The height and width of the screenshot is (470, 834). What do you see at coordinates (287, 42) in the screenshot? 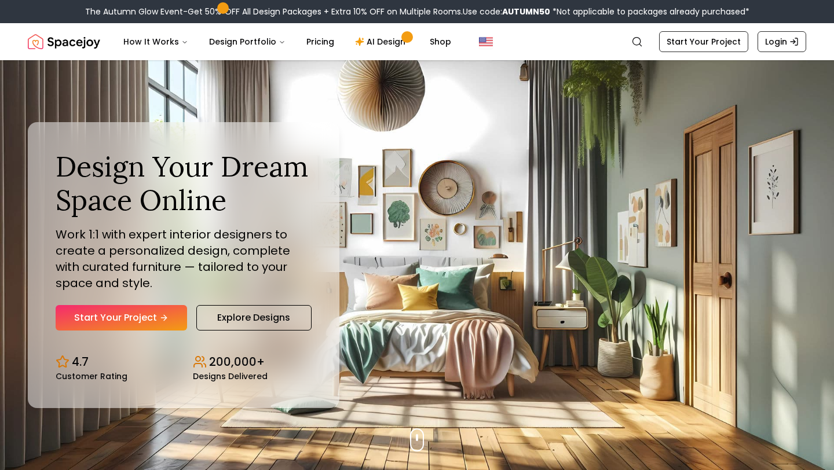
I see `nav: Main` at bounding box center [287, 42].